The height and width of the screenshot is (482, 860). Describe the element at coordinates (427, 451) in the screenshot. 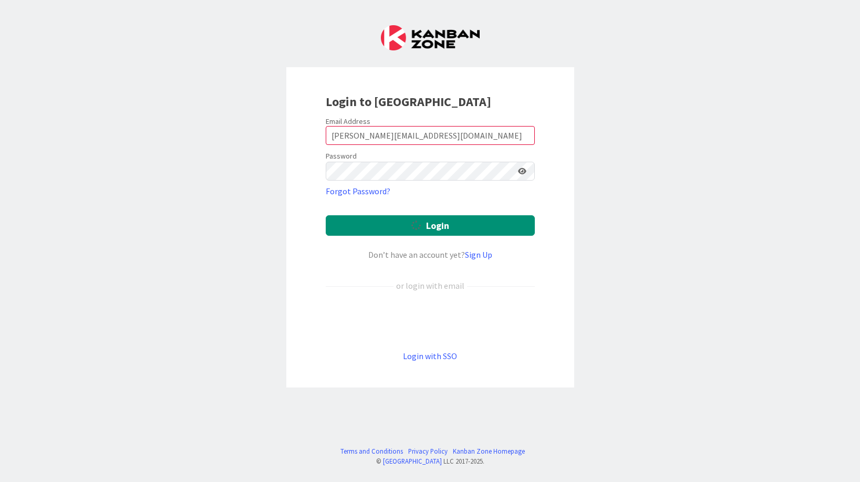

I see `a: Privacy Policy` at that location.